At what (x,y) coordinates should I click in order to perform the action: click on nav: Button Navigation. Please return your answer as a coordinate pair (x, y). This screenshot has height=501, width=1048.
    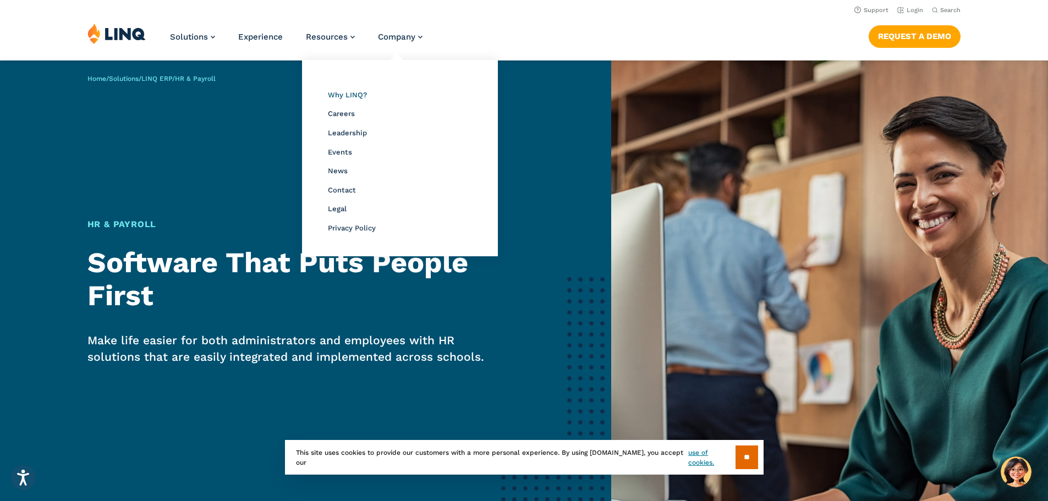
    Looking at the image, I should click on (914, 35).